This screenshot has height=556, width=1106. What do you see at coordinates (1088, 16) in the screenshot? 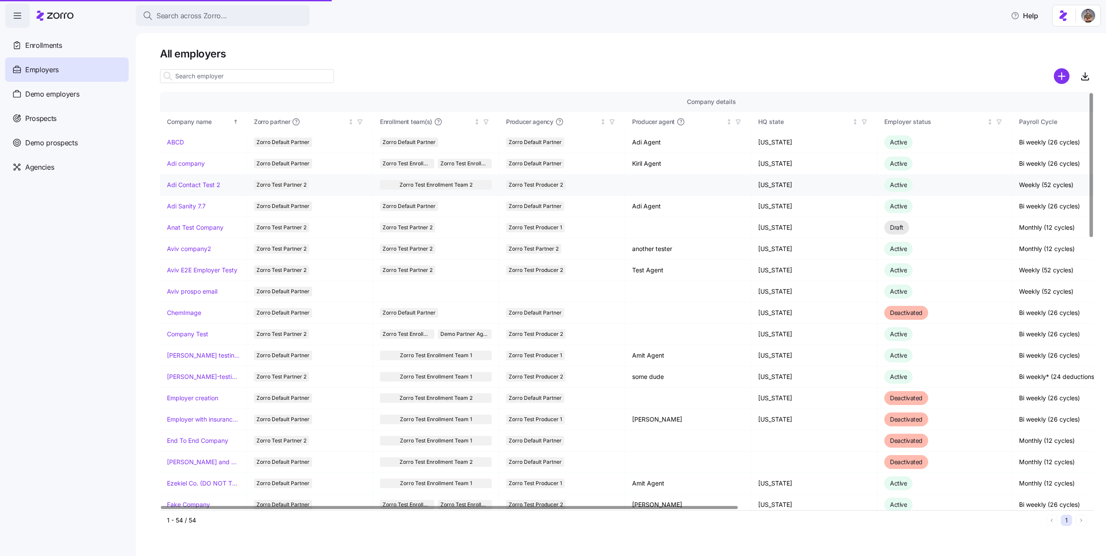
I see `img: 4405efb6-a4ff-4e3b-b971-a8a12b62b3ee-1719735568656.jpeg` at bounding box center [1088, 16].